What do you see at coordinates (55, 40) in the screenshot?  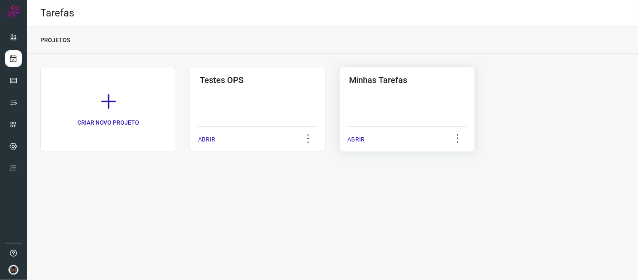 I see `p: PROJETOS` at bounding box center [55, 40].